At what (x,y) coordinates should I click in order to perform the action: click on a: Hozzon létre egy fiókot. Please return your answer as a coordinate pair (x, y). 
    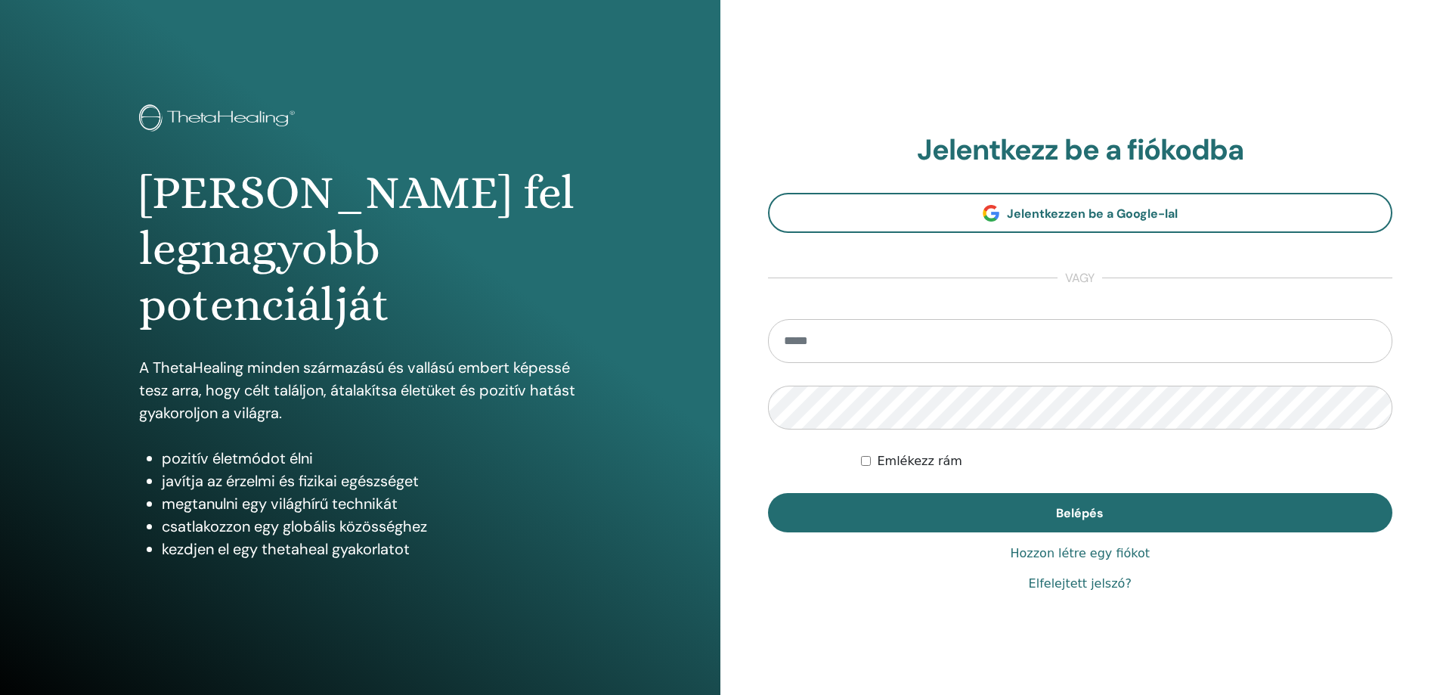
    Looking at the image, I should click on (1079, 553).